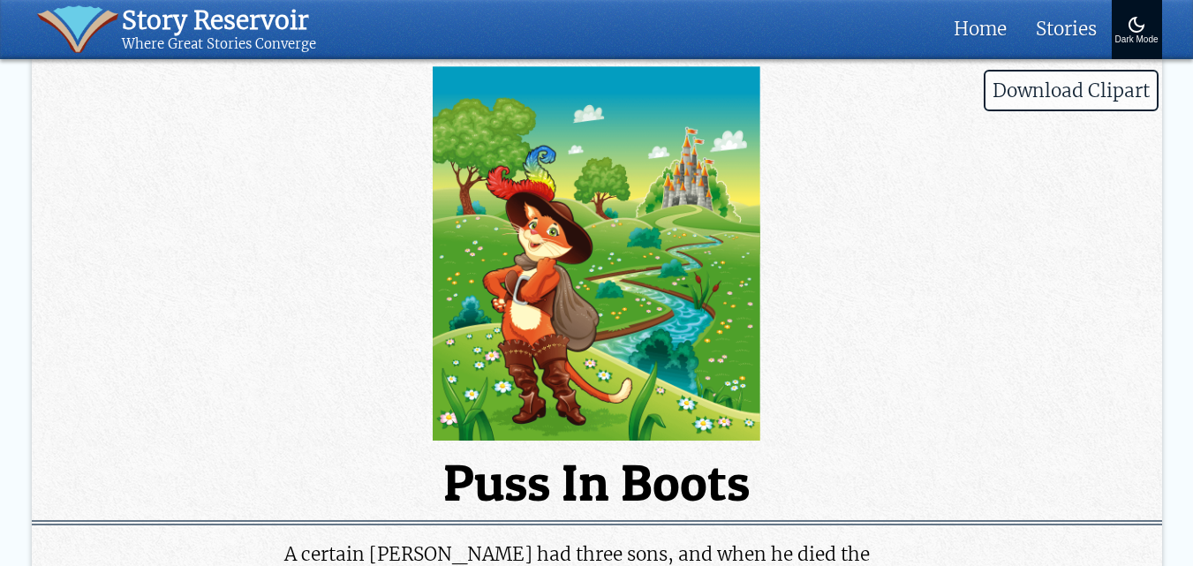  Describe the element at coordinates (597, 253) in the screenshot. I see `img: puss in boots in front of a castle.` at that location.